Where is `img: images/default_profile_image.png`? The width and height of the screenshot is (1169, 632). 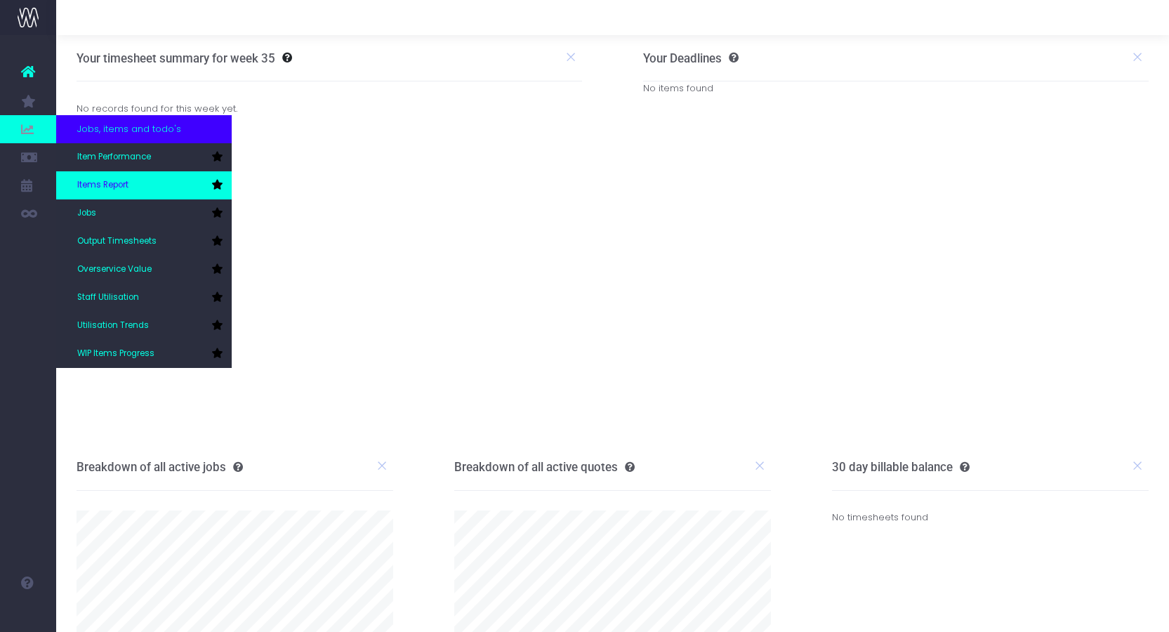 img: images/default_profile_image.png is located at coordinates (28, 614).